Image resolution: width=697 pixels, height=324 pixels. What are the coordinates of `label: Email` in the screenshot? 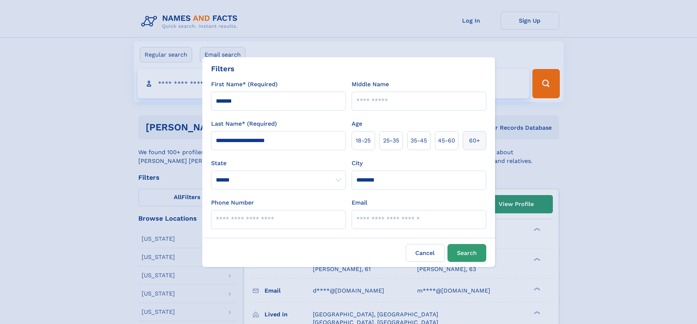 It's located at (359, 203).